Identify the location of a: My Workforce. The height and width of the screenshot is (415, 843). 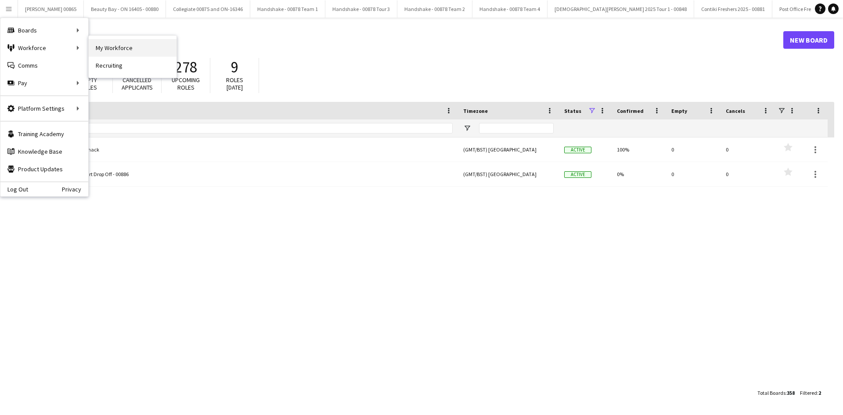
(133, 48).